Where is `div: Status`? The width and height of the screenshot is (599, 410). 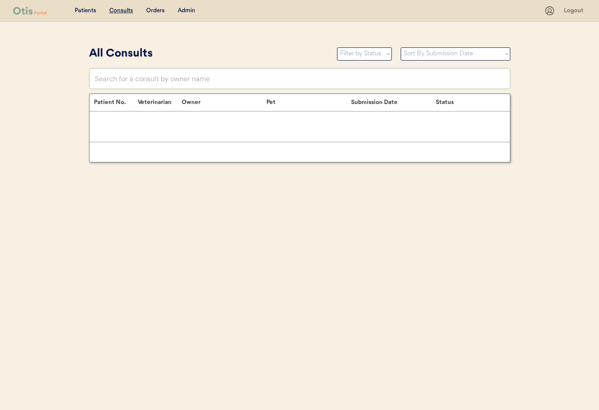 div: Status is located at coordinates (468, 102).